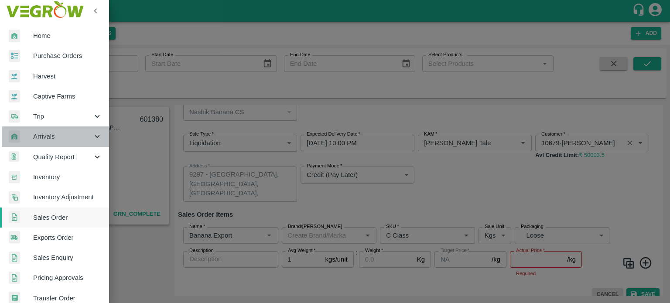 The height and width of the screenshot is (303, 670). Describe the element at coordinates (68, 238) in the screenshot. I see `span: Exports Order` at that location.